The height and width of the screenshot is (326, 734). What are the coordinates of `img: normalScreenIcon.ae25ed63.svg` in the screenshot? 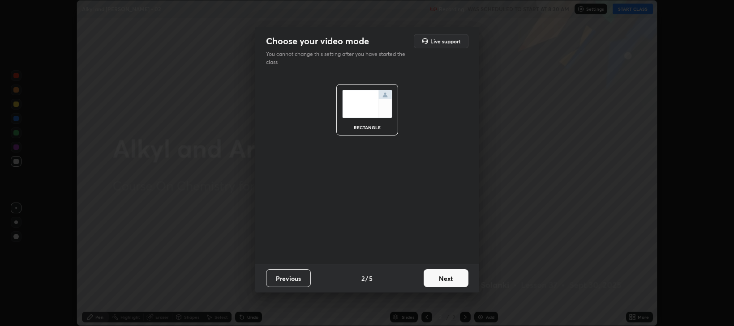 It's located at (367, 104).